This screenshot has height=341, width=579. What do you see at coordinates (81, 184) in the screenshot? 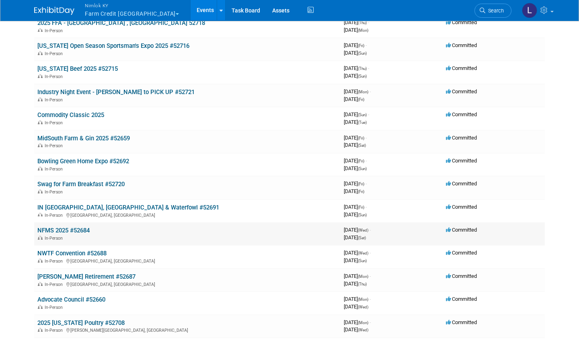
I see `a: Swag for Farm Breakfast #52720` at bounding box center [81, 184].